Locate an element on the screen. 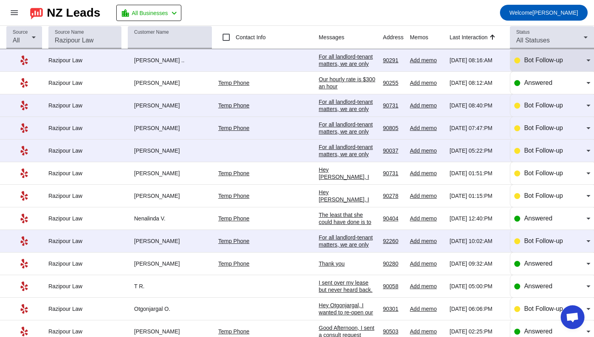 The height and width of the screenshot is (337, 594). label: Contact Info is located at coordinates (250, 37).